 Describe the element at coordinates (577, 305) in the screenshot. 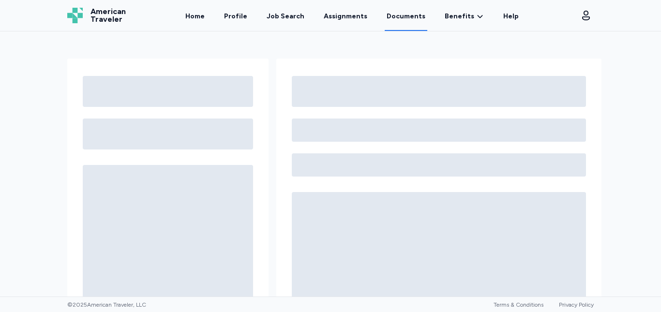

I see `a: Privacy Policy` at that location.